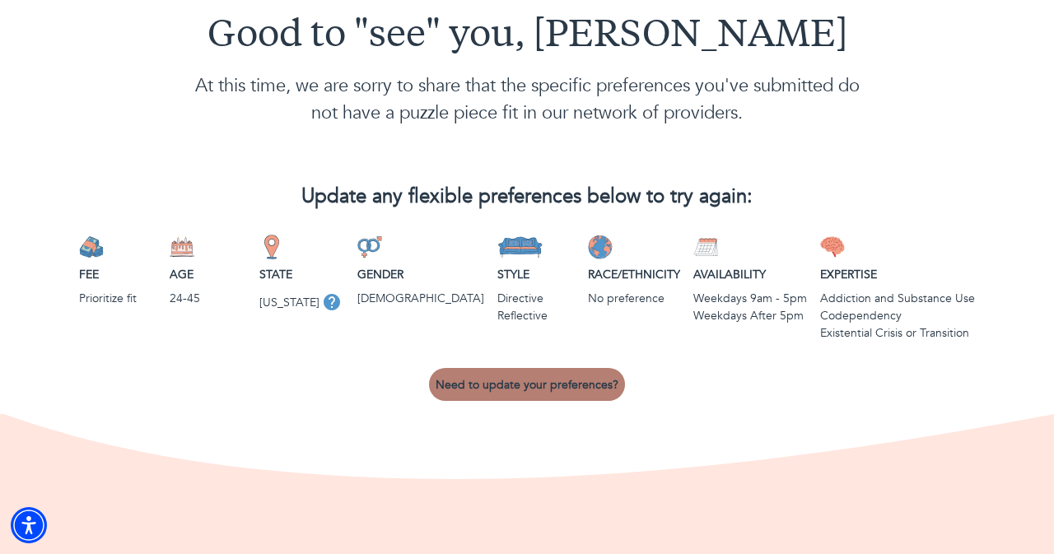  What do you see at coordinates (600, 247) in the screenshot?
I see `img: Race/Ethnicity` at bounding box center [600, 247].